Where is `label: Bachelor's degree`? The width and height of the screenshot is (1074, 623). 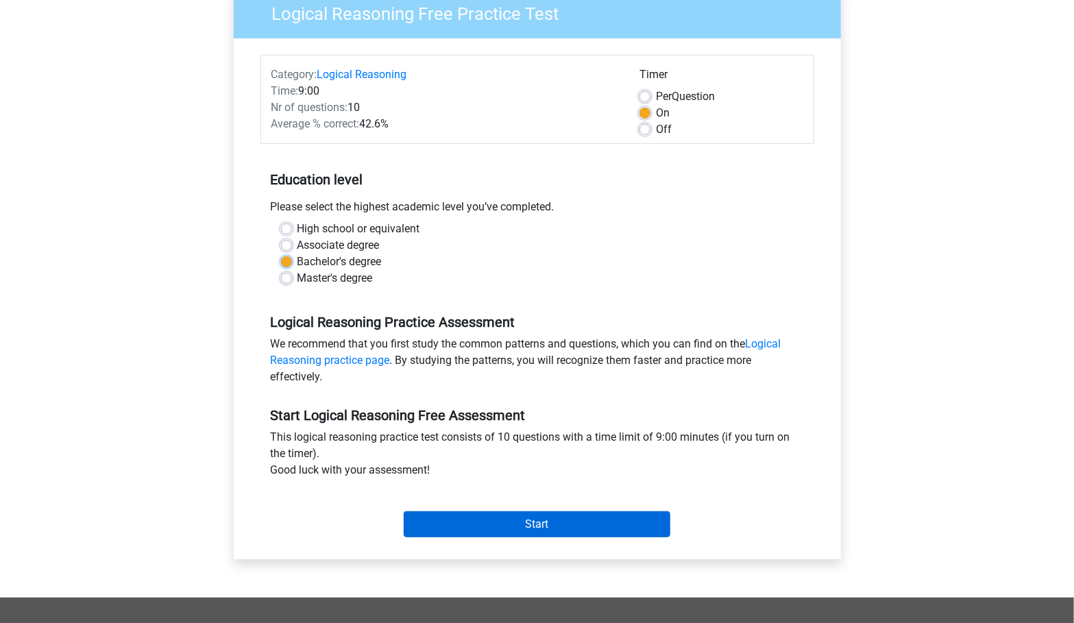
label: Bachelor's degree is located at coordinates (339, 262).